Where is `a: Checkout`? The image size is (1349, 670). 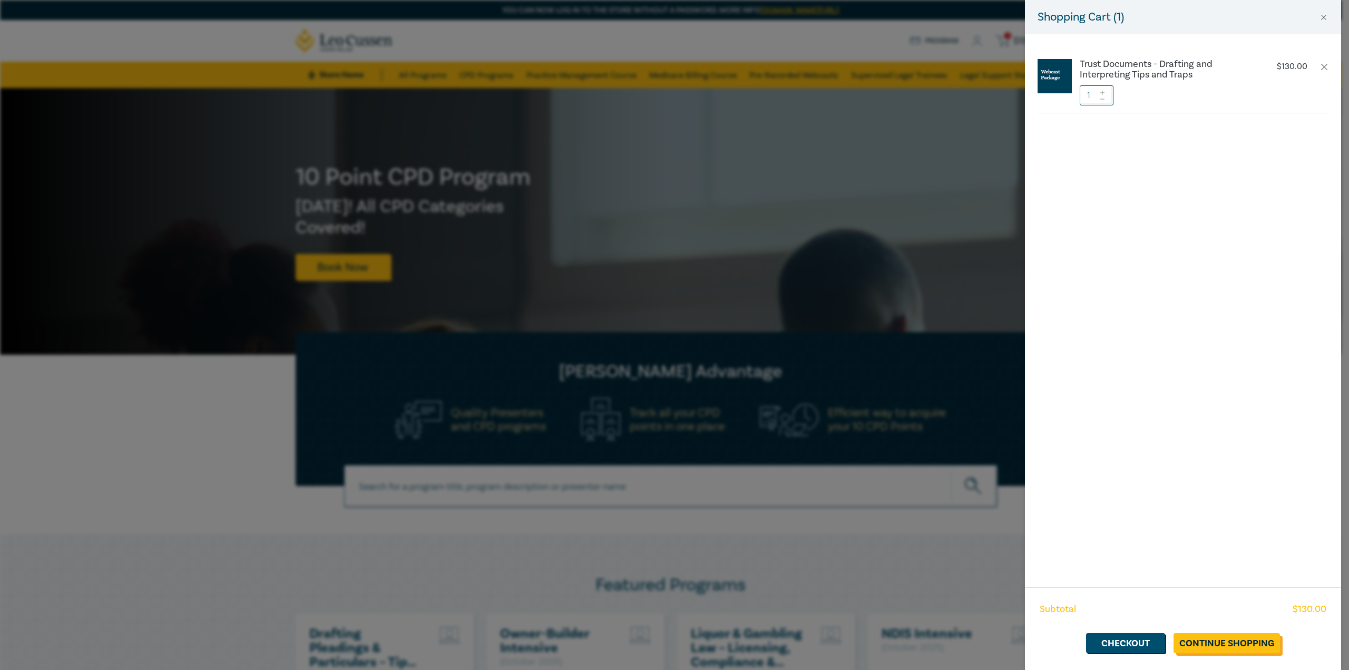
a: Checkout is located at coordinates (1126, 643).